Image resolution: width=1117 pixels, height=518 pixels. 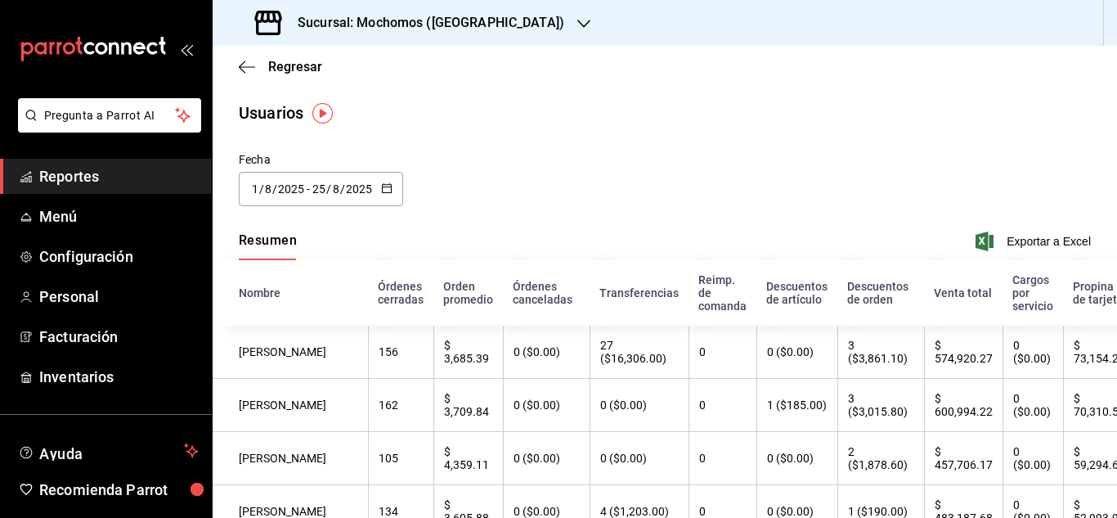 I want to click on th: Cargos por servicio, so click(x=1033, y=293).